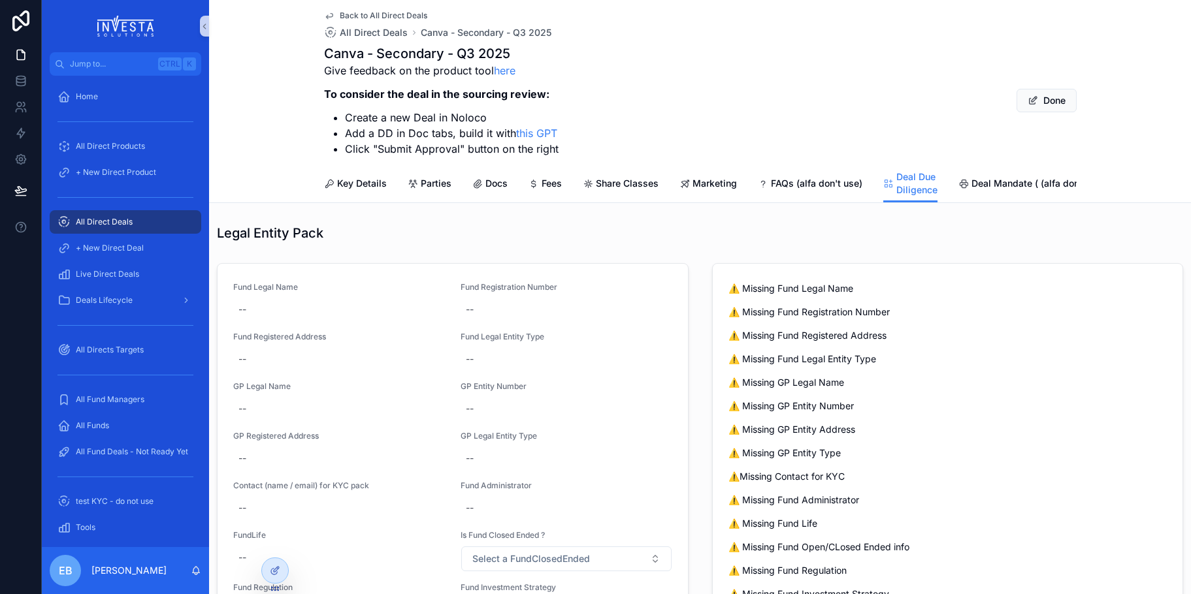 Image resolution: width=1191 pixels, height=594 pixels. Describe the element at coordinates (339, 287) in the screenshot. I see `span: Fund Legal Name` at that location.